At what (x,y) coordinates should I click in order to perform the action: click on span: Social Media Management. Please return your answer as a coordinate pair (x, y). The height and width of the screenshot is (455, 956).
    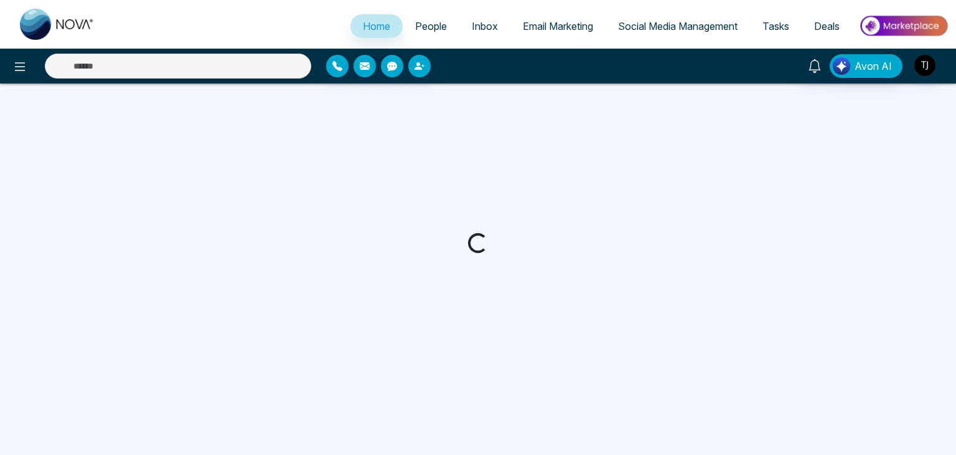
    Looking at the image, I should click on (678, 26).